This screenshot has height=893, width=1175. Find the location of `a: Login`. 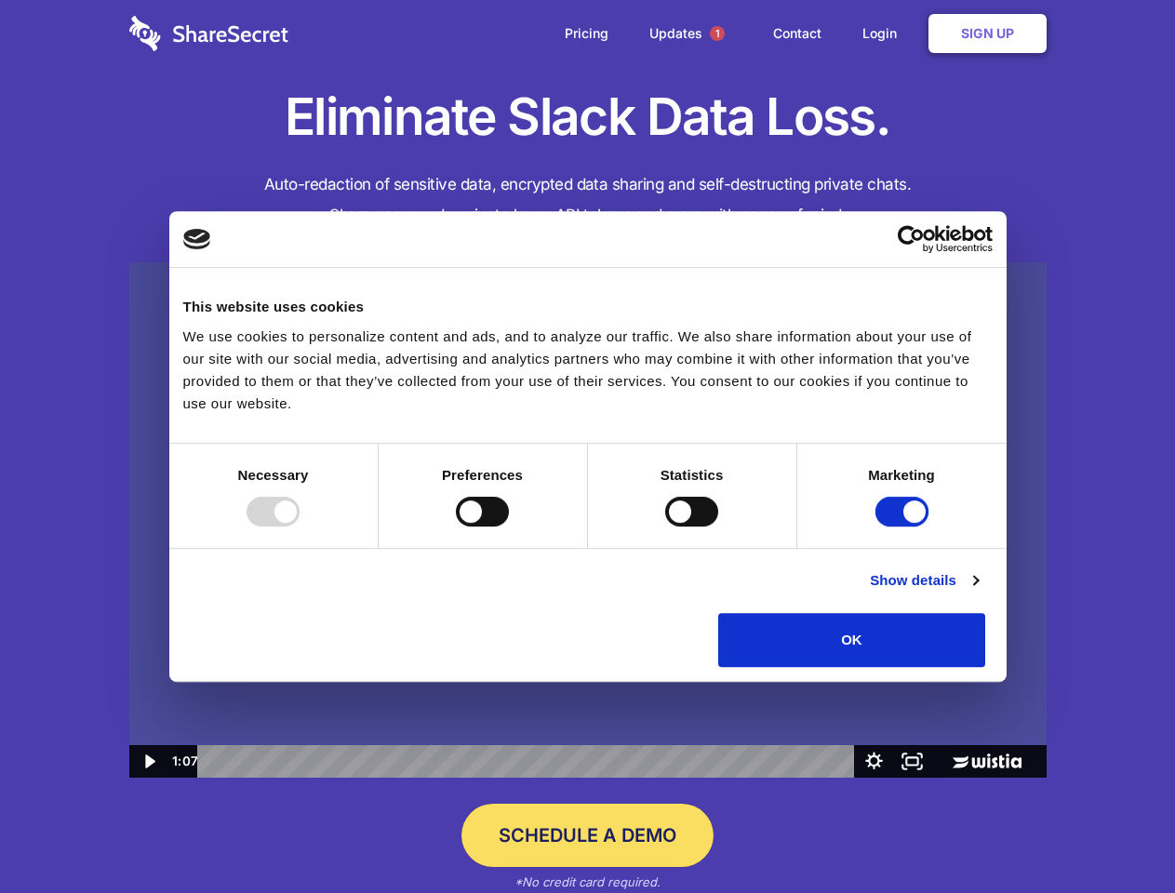

a: Login is located at coordinates (884, 33).